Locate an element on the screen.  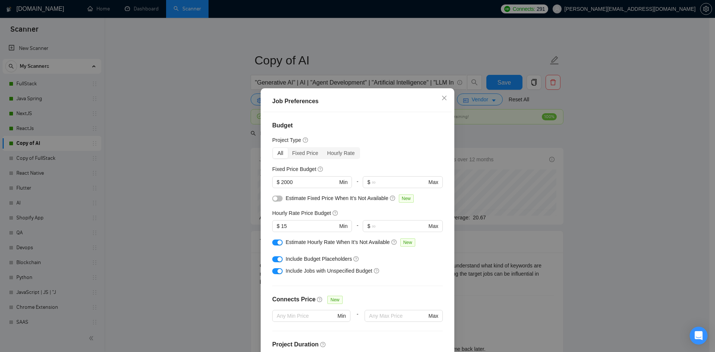
h5: Hourly Rate Price Budget is located at coordinates (302, 213).